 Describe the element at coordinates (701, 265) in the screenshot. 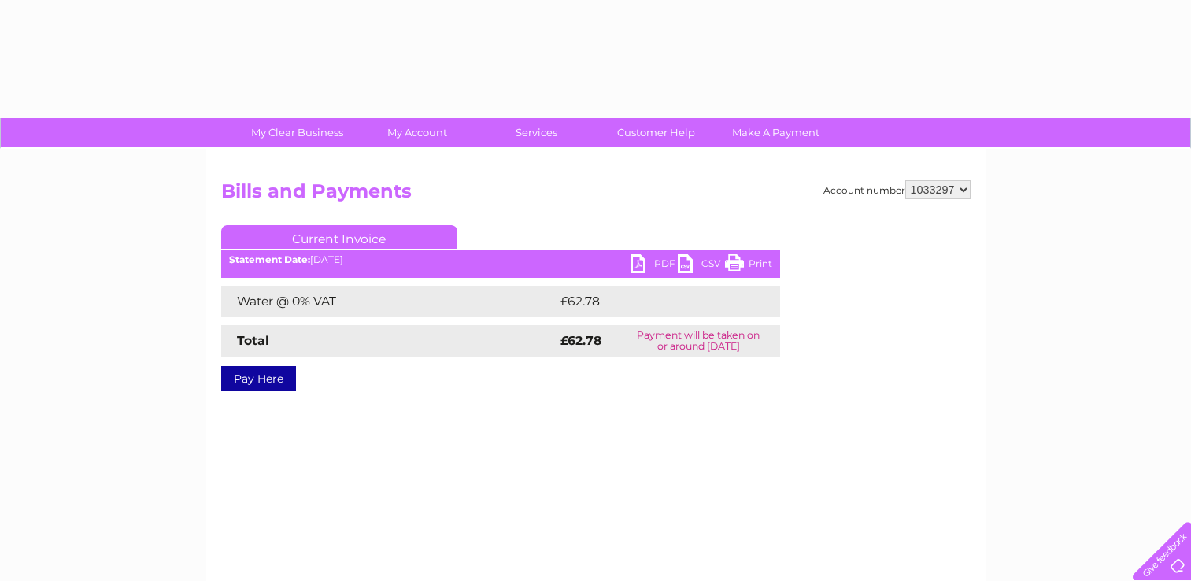

I see `a: CSV` at that location.